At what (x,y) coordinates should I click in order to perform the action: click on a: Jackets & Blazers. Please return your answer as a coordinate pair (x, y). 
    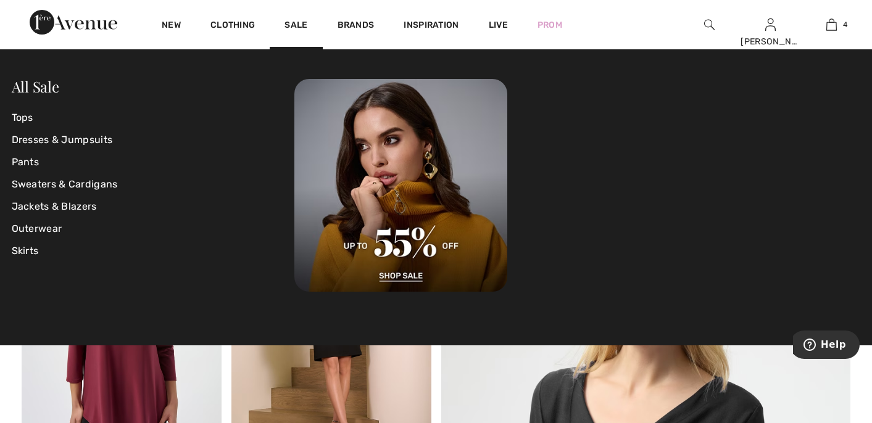
    Looking at the image, I should click on (153, 207).